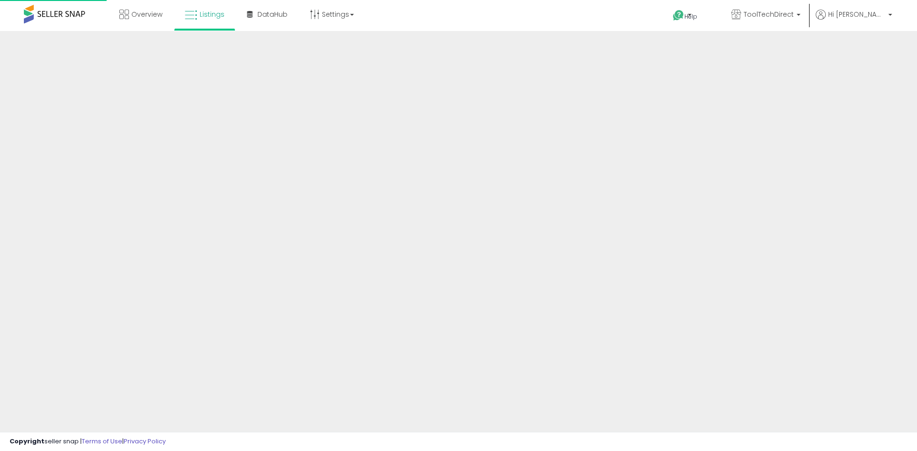  Describe the element at coordinates (768, 14) in the screenshot. I see `span: ToolTechDirect` at that location.